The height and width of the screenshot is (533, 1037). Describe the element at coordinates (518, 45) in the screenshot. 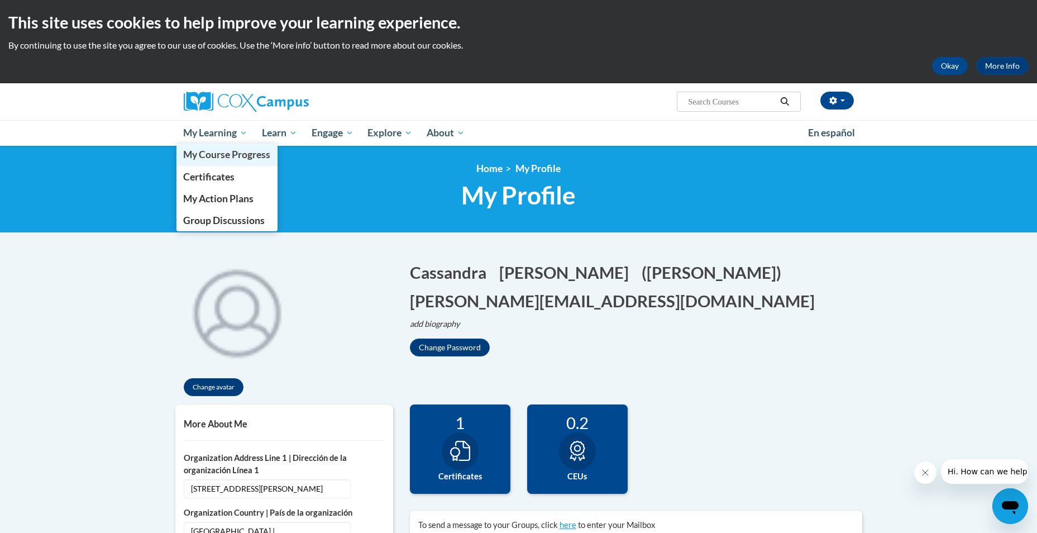

I see `p: By continuing to use the site you agree to our use of cookies. Use the ‘More info’ button to read...` at that location.